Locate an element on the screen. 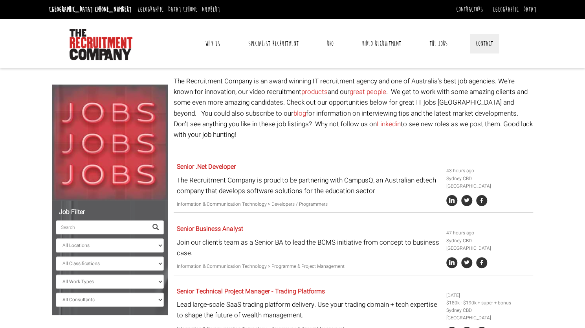 The height and width of the screenshot is (328, 585). a: Contractors is located at coordinates (470, 9).